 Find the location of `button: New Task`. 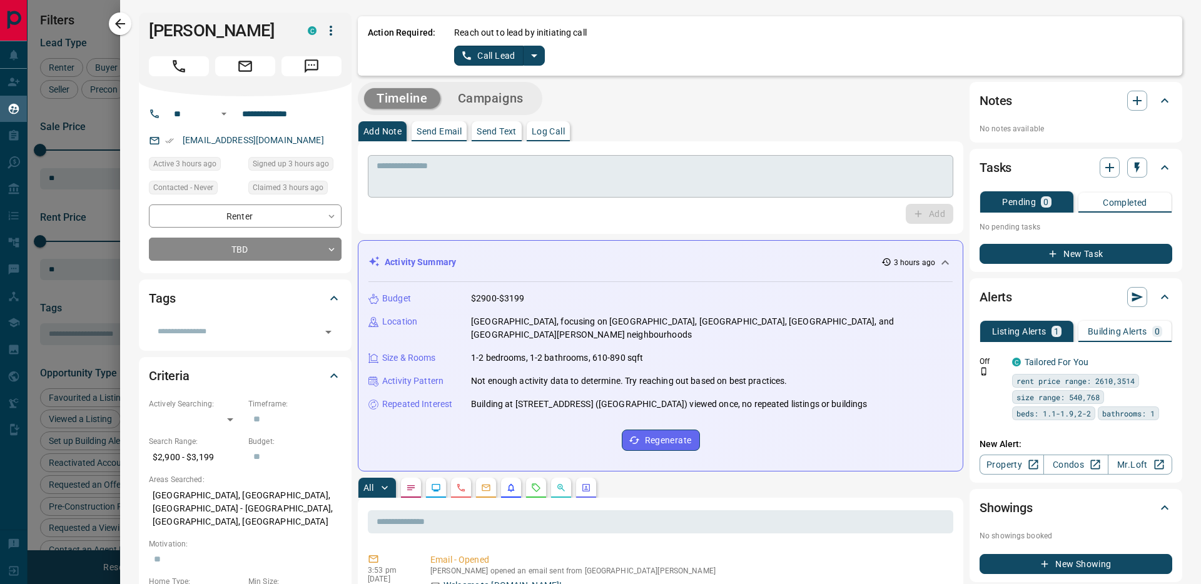

button: New Task is located at coordinates (1076, 254).